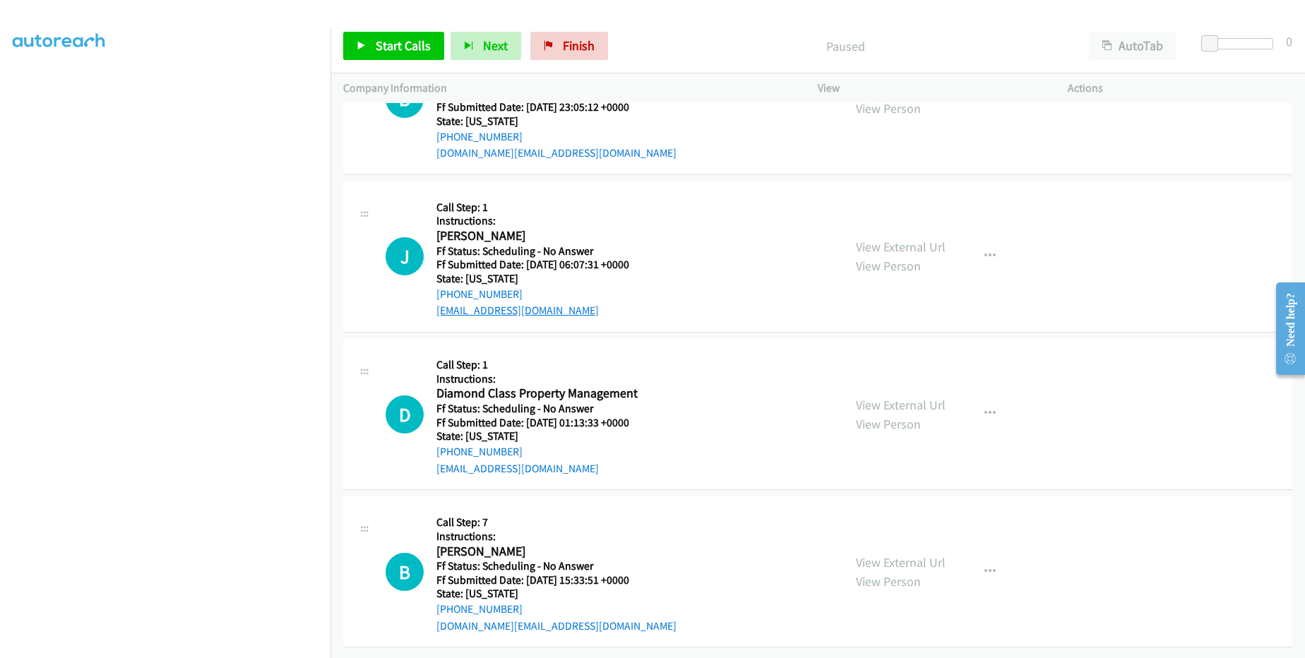 The image size is (1305, 658). I want to click on h5: Call Step: 7, so click(556, 523).